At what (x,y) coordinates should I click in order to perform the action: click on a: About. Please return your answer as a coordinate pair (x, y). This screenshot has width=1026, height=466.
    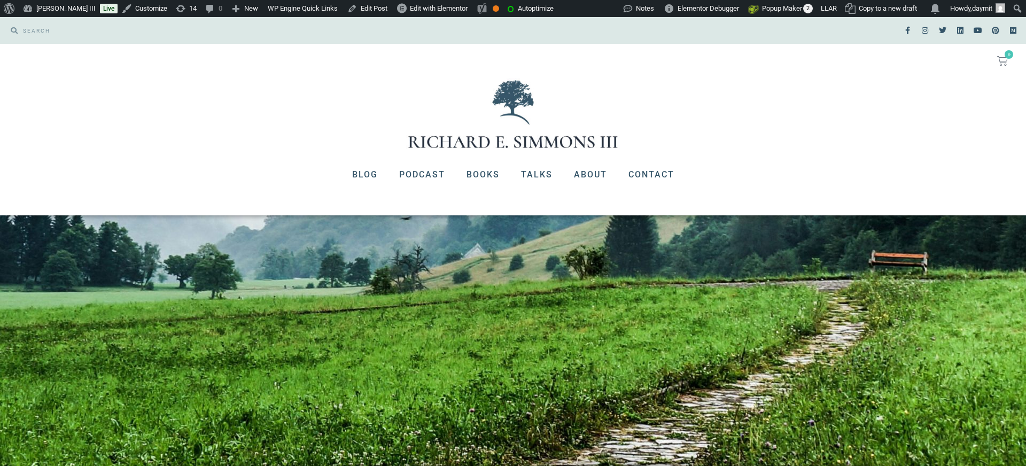
    Looking at the image, I should click on (591, 175).